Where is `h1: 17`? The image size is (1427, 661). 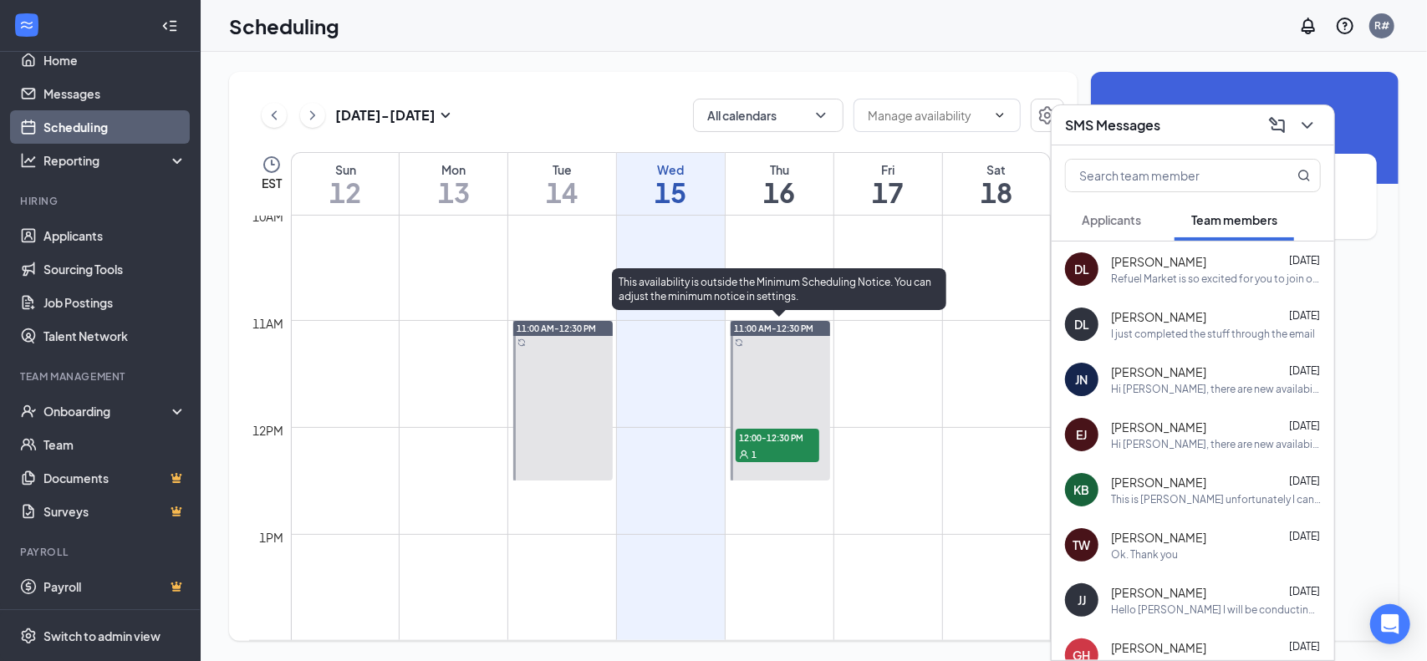 h1: 17 is located at coordinates (888, 192).